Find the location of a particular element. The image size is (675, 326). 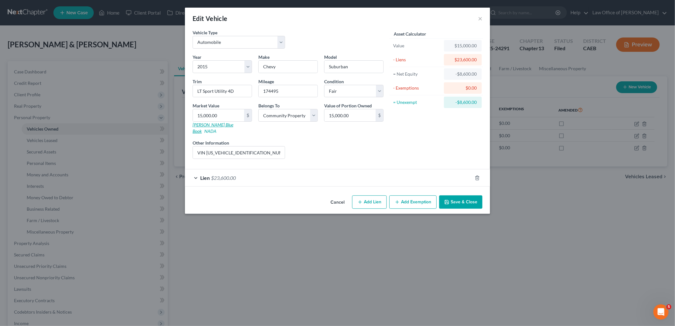

button: Add Exemption is located at coordinates (413, 202).